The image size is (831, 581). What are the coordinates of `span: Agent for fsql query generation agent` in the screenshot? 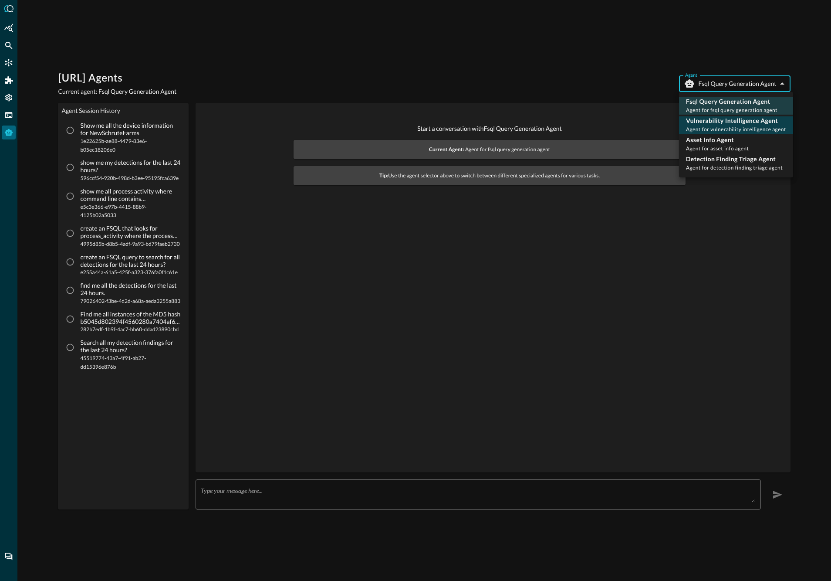 It's located at (732, 110).